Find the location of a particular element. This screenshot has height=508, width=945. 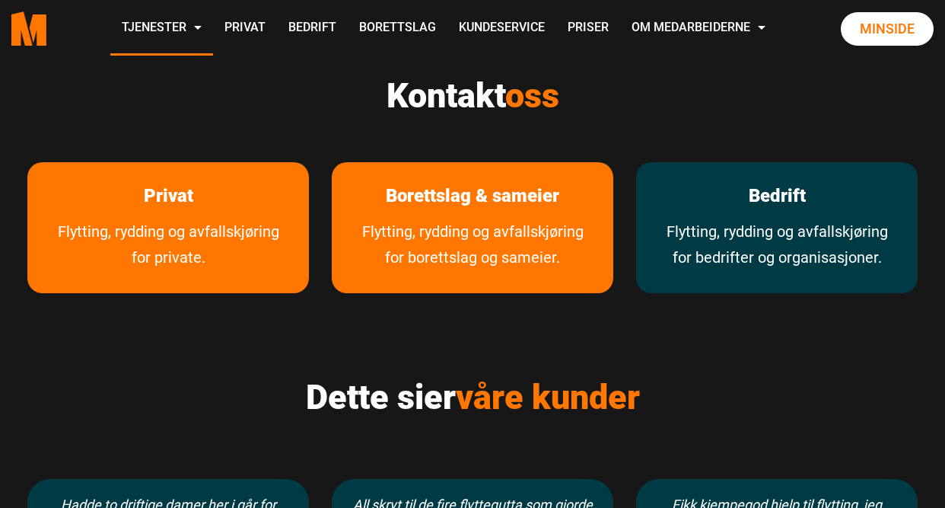

a: les mer om Privat is located at coordinates (168, 196).